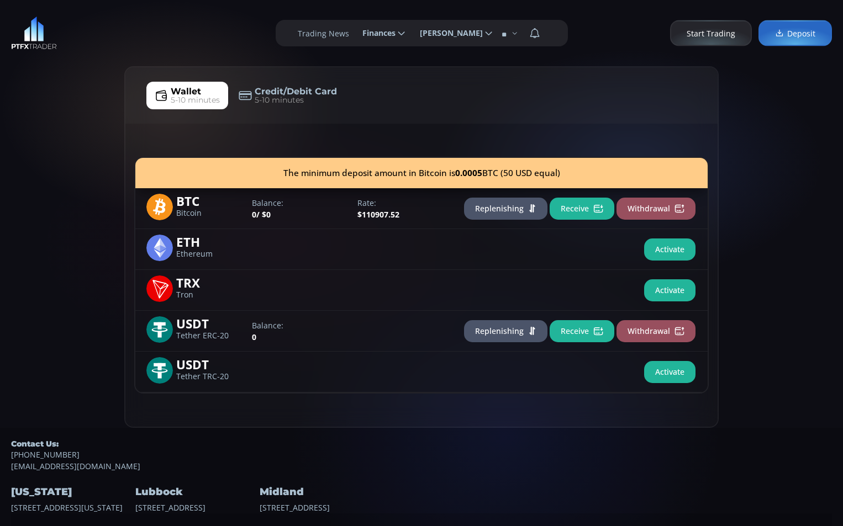 The image size is (843, 526). Describe the element at coordinates (711, 33) in the screenshot. I see `span: Start Trading` at that location.